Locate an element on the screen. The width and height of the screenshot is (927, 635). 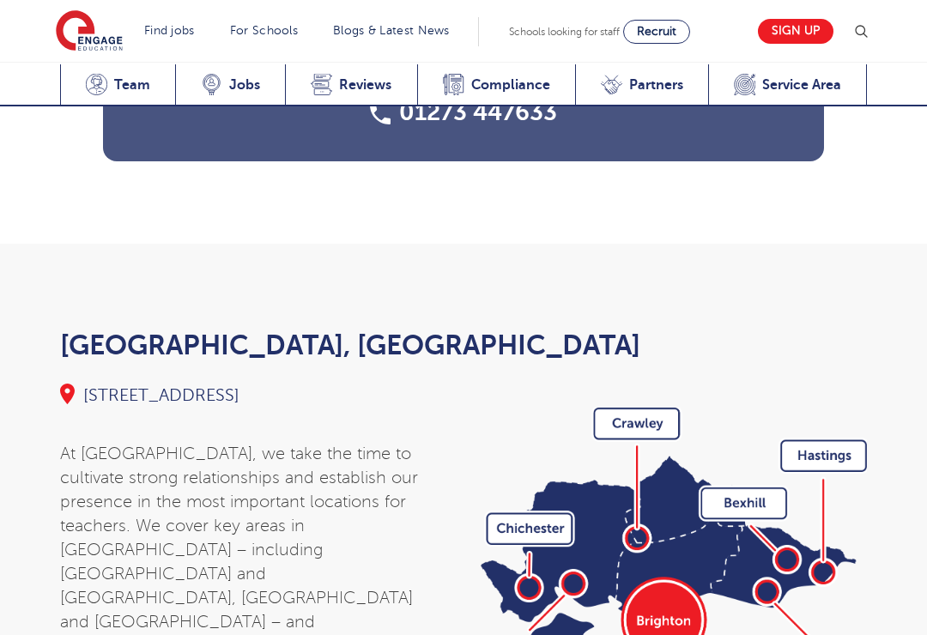
span: Service Area is located at coordinates (802, 85).